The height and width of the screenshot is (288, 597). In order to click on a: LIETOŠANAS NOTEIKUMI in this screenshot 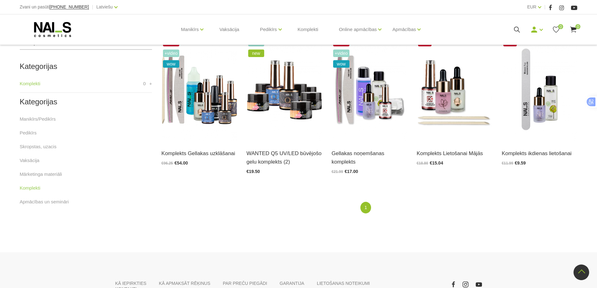, I will do `click(343, 283)`.